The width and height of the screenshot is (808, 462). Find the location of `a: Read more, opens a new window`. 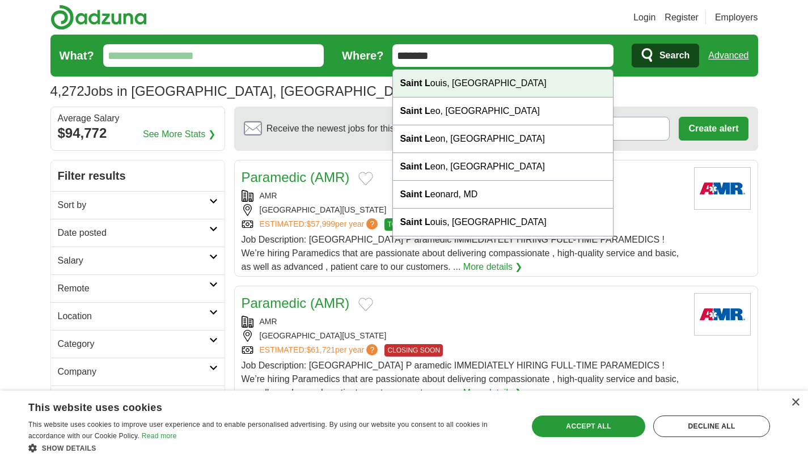

a: Read more, opens a new window is located at coordinates (159, 436).